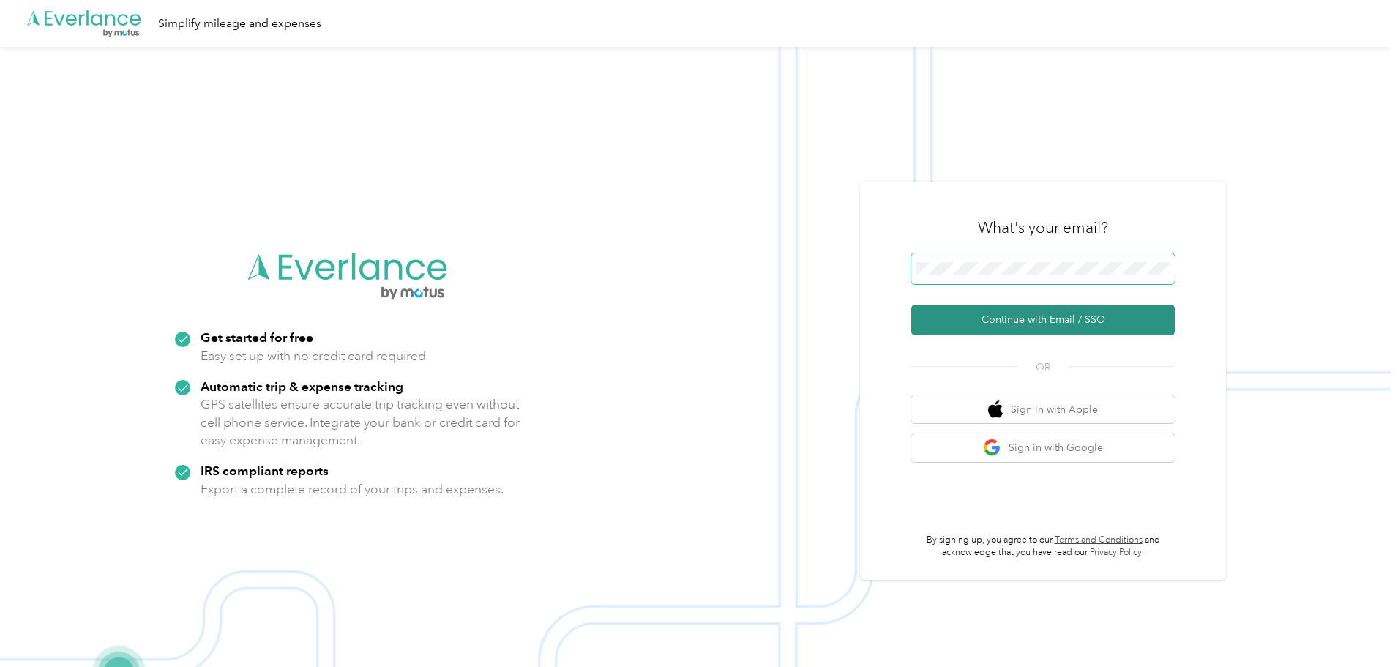  What do you see at coordinates (302, 386) in the screenshot?
I see `strong: Automatic trip & expense tracking` at bounding box center [302, 386].